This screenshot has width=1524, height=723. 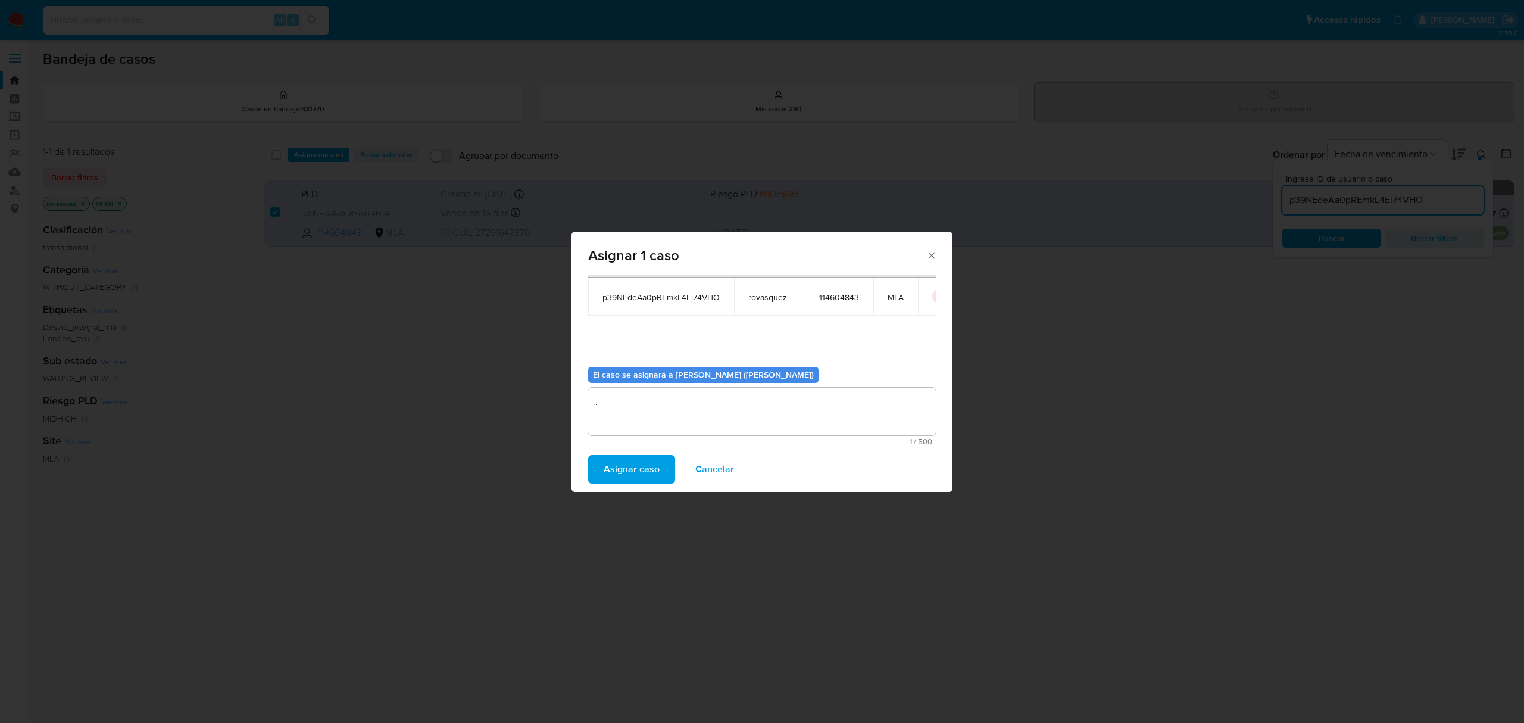 What do you see at coordinates (714, 469) in the screenshot?
I see `span: Cancelar` at bounding box center [714, 469].